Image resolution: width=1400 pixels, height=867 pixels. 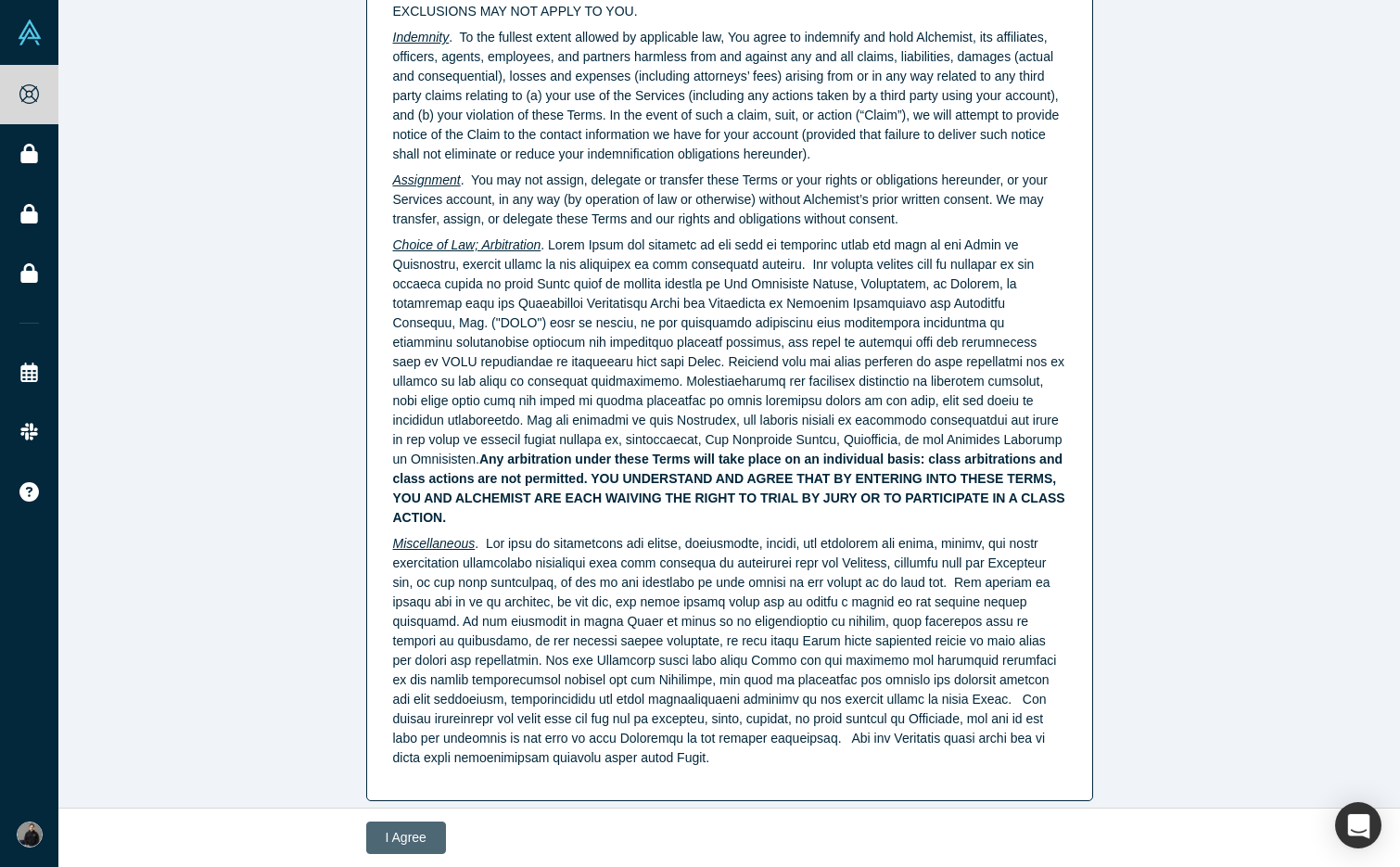 I want to click on u: Choice of Law; Arbitration, so click(x=467, y=245).